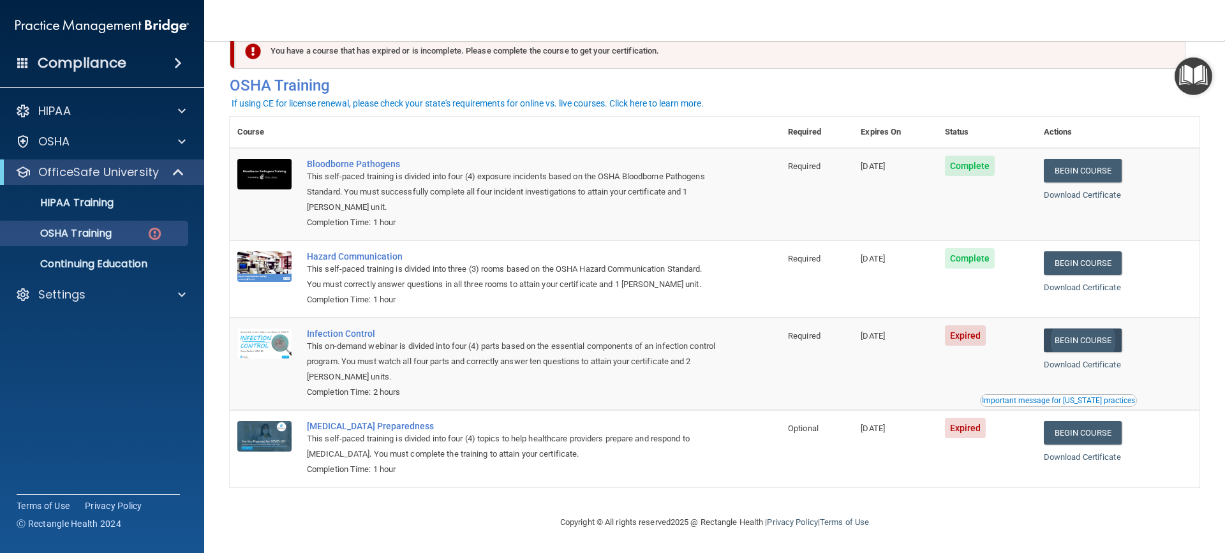 The width and height of the screenshot is (1225, 553). I want to click on div: This self-paced training is divided into three (3) rooms based on the OSHA Hazard Communication S..., so click(512, 277).